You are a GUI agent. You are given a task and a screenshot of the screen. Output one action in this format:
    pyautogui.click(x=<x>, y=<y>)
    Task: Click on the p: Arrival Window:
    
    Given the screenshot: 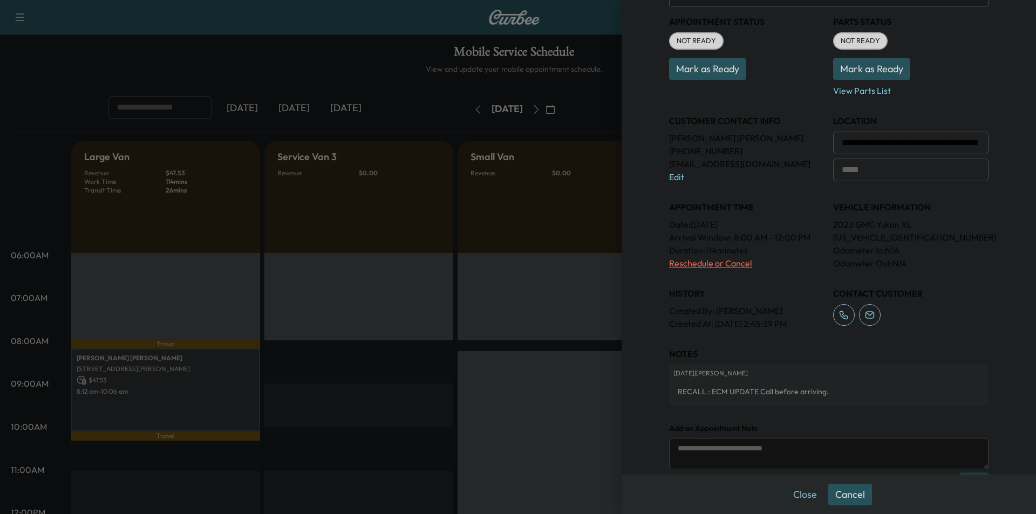 What is the action you would take?
    pyautogui.click(x=747, y=238)
    